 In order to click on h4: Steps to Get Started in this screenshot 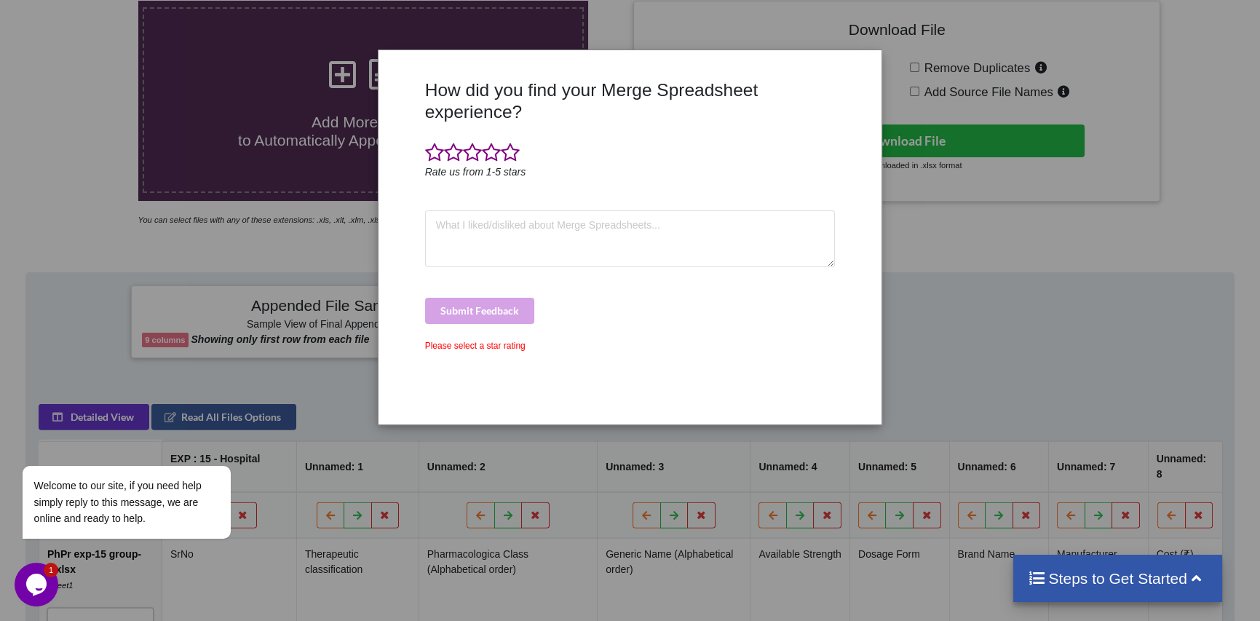, I will do `click(1117, 578)`.